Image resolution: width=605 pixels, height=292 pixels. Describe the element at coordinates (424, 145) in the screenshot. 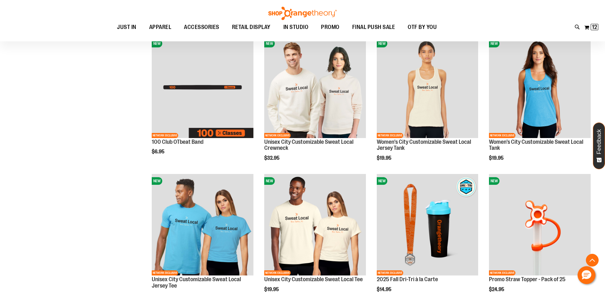

I see `a: Women's City Customizable Sweat Local Jersey Tank` at that location.